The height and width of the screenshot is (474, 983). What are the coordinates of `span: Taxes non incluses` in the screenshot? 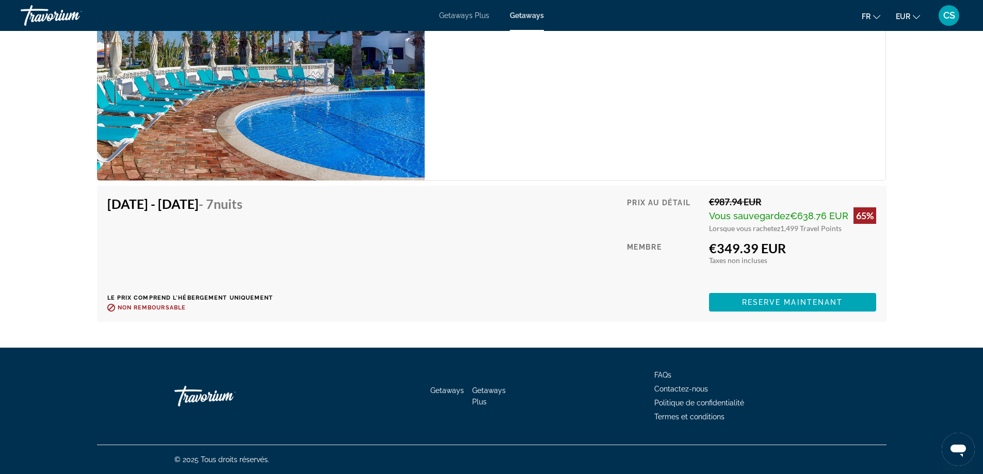 It's located at (738, 260).